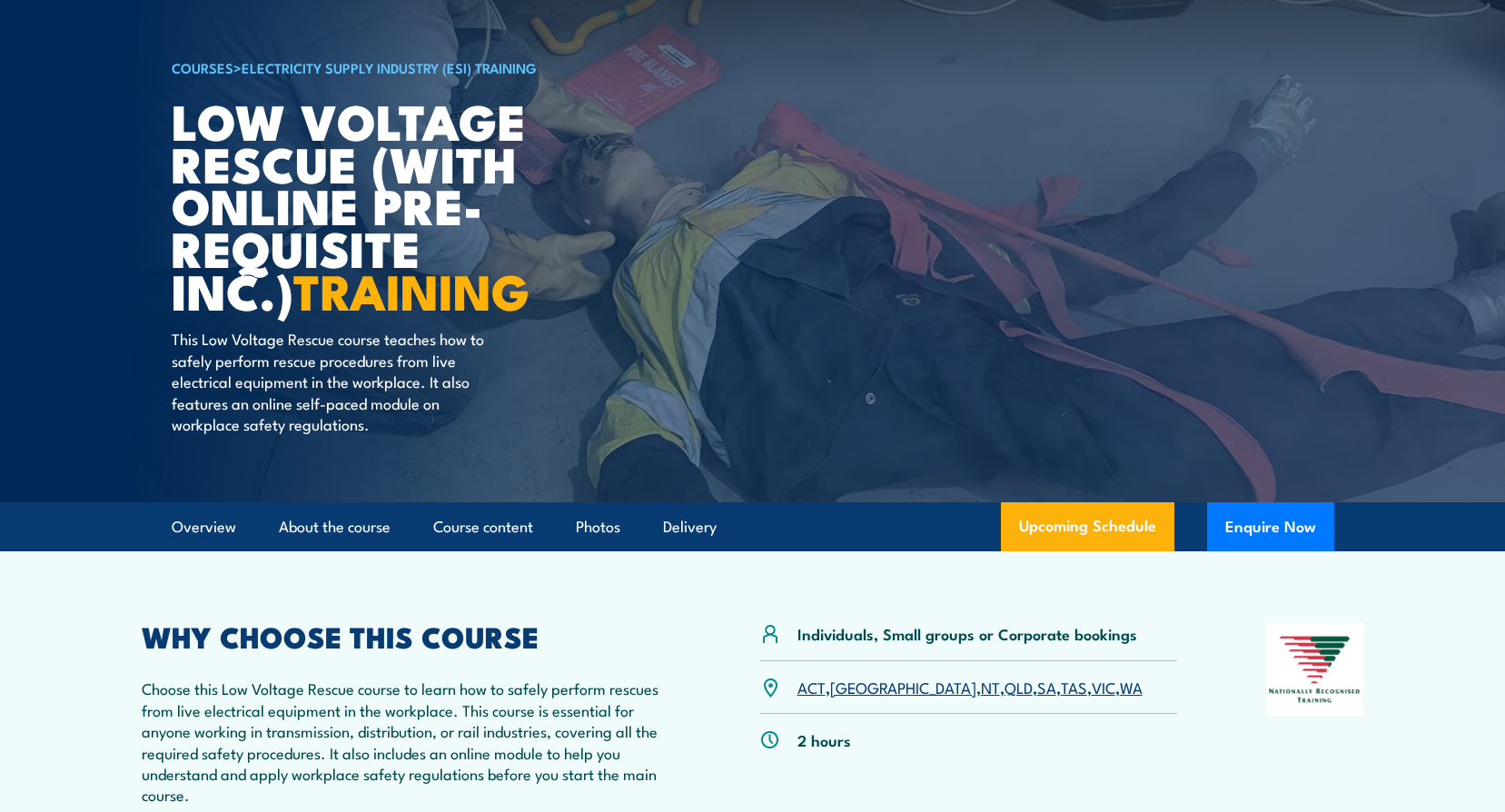 This screenshot has width=1505, height=812. I want to click on a: VIC, so click(1104, 686).